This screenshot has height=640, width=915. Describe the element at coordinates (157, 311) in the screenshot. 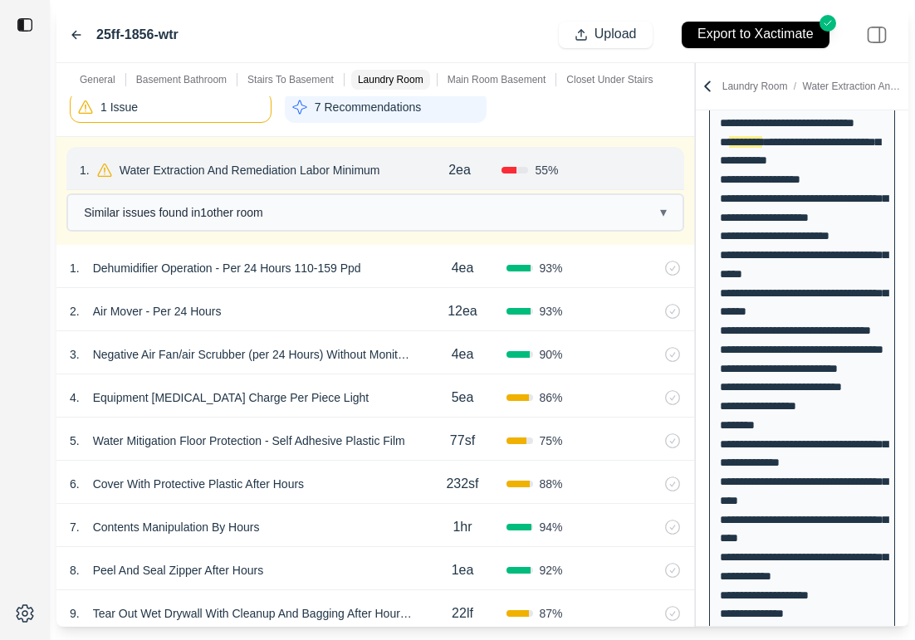

I see `p: Air Mover - Per 24 Hours` at that location.